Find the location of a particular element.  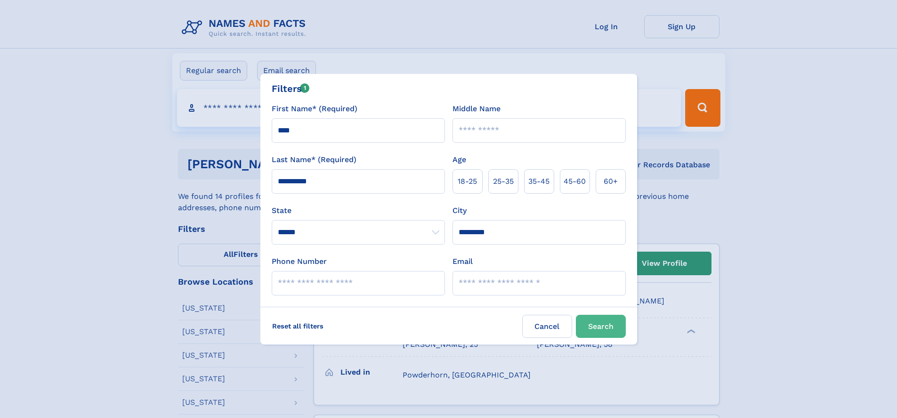

label: City is located at coordinates (460, 211).